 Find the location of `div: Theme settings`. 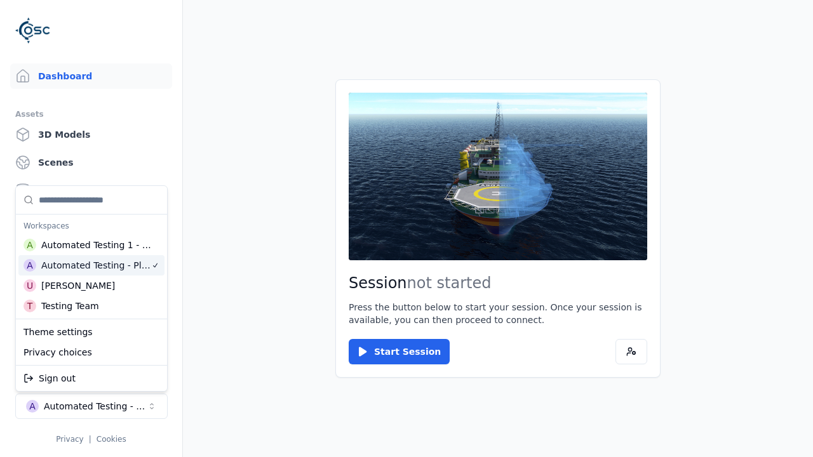

div: Theme settings is located at coordinates (91, 332).